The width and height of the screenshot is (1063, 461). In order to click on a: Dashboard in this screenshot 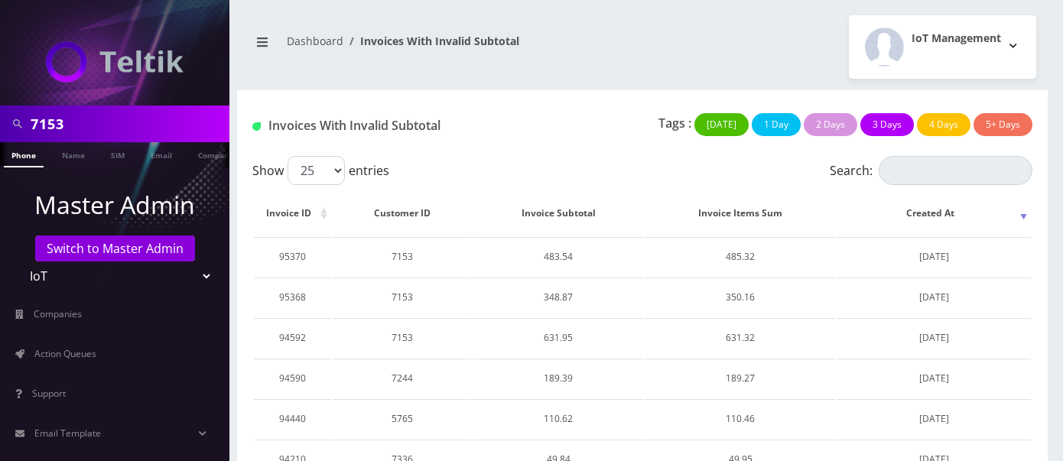, I will do `click(315, 41)`.